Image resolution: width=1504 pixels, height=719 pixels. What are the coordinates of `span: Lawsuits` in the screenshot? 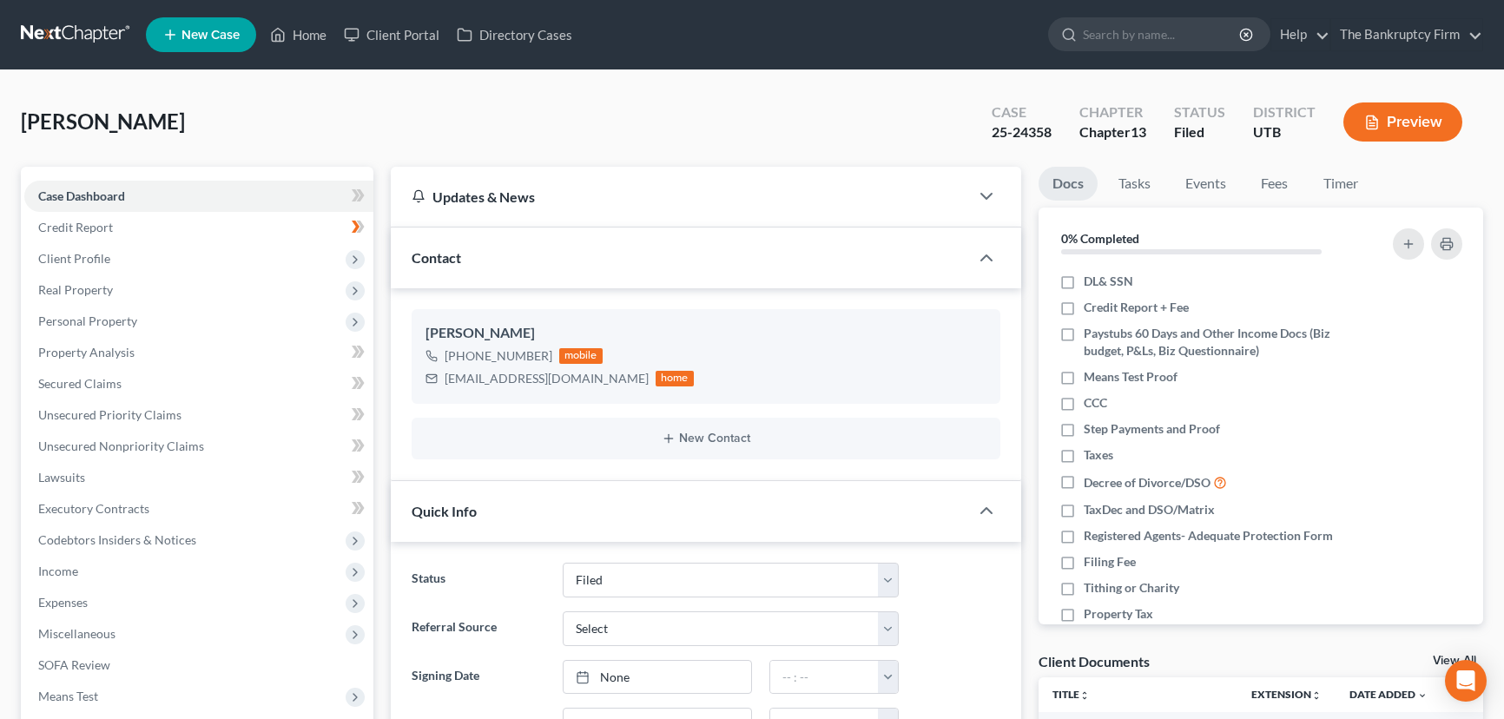 It's located at (62, 477).